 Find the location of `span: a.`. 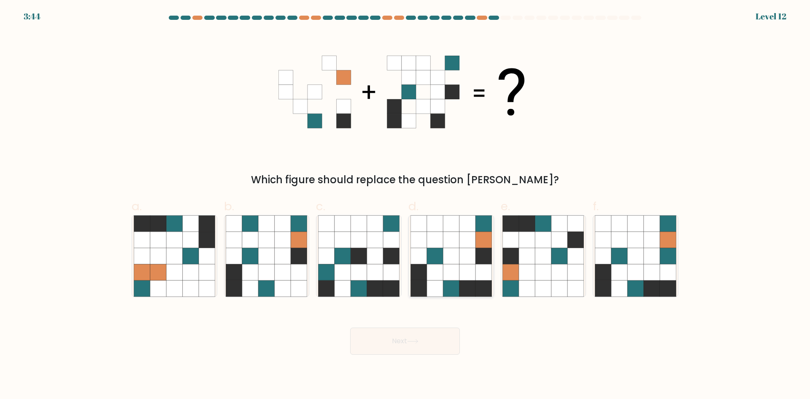

span: a. is located at coordinates (137, 206).